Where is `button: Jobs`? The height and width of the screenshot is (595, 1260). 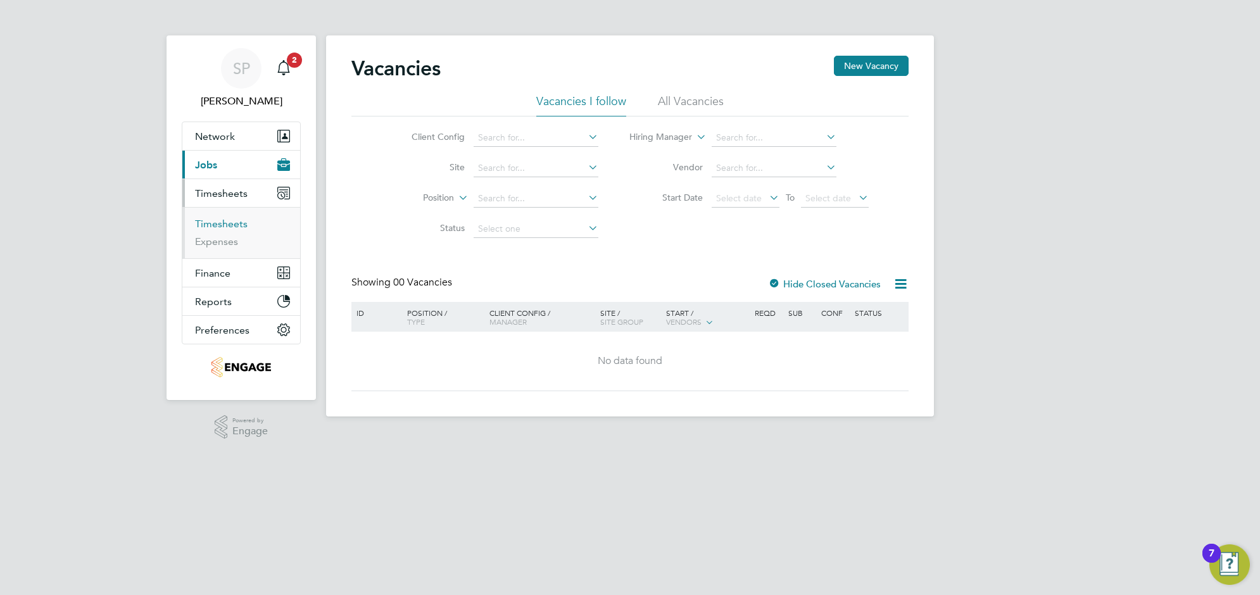 button: Jobs is located at coordinates (241, 165).